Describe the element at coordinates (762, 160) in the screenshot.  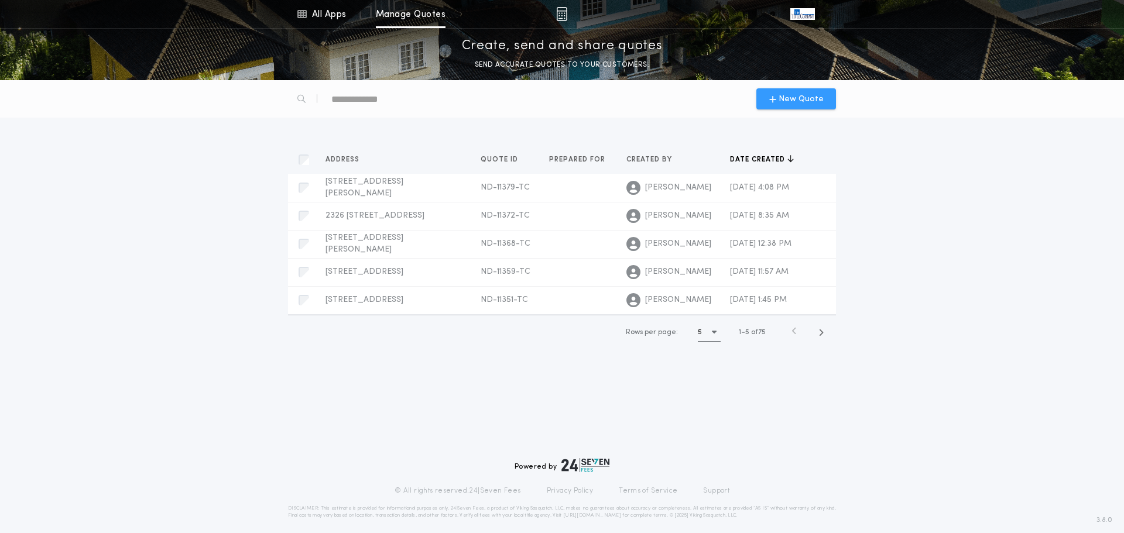
I see `button: Date created` at that location.